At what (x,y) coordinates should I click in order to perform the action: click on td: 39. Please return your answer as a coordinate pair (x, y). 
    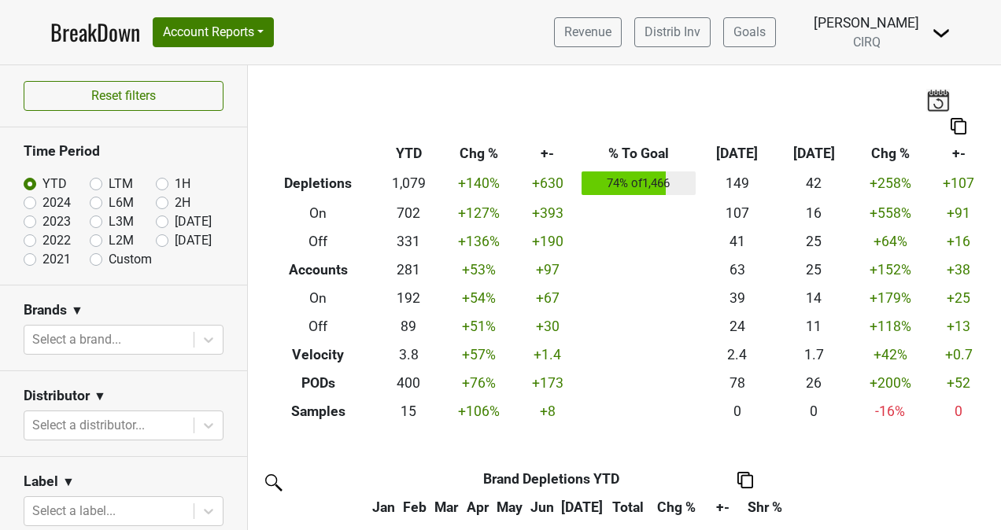
    Looking at the image, I should click on (737, 298).